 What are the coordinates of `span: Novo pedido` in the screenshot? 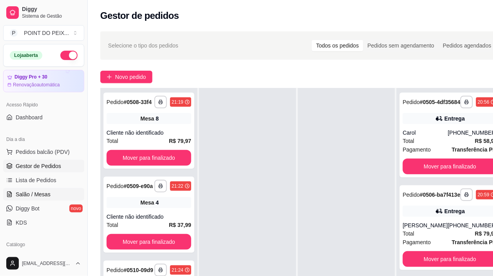 It's located at (131, 77).